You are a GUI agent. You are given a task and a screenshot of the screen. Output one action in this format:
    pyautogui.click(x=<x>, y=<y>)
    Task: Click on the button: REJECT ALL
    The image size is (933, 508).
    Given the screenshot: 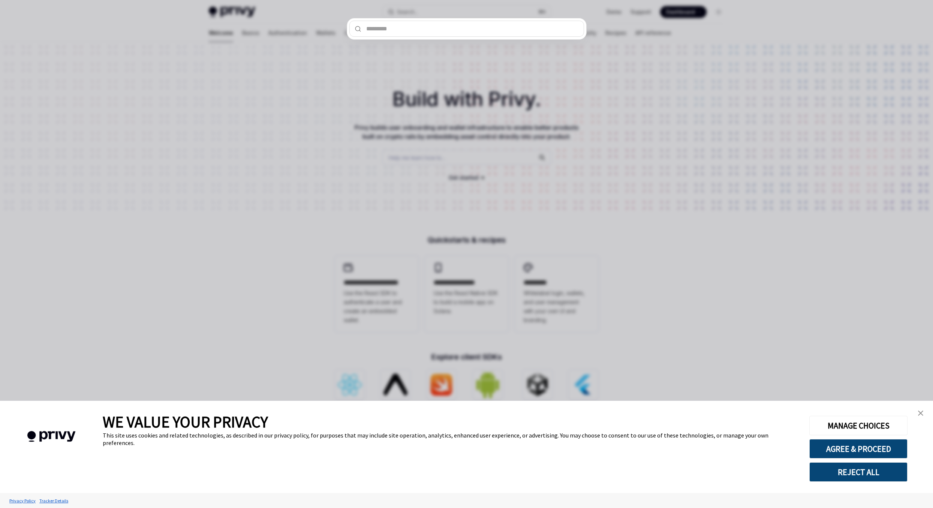 What is the action you would take?
    pyautogui.click(x=858, y=472)
    